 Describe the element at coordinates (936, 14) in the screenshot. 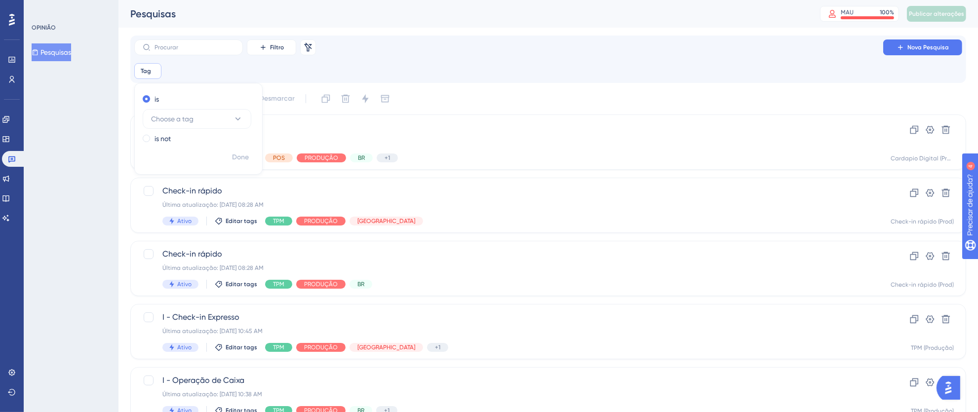

I see `font: Publicar alterações` at that location.